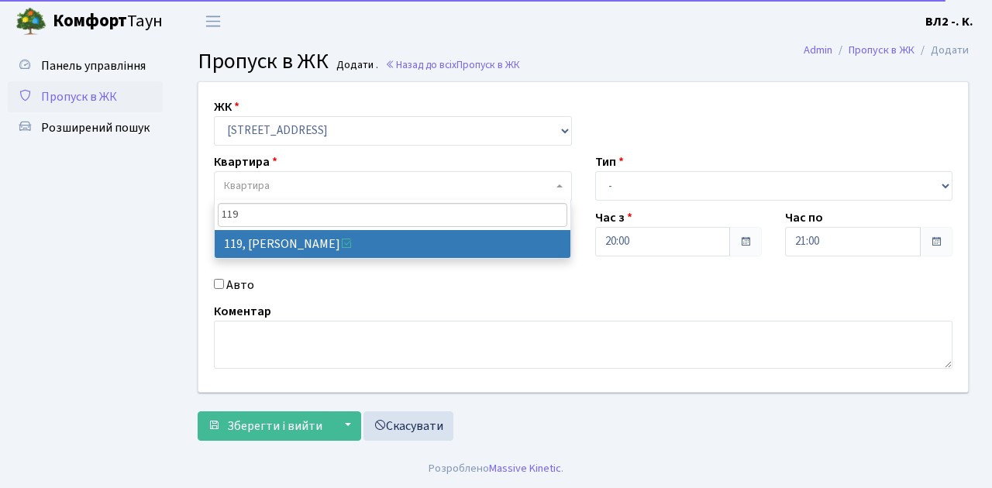  I want to click on button: Переключити навігацію, so click(213, 21).